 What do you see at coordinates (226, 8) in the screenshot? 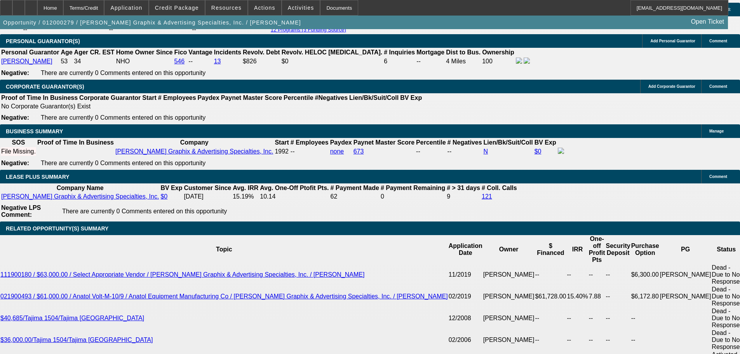
I see `span: Resources` at bounding box center [226, 8].